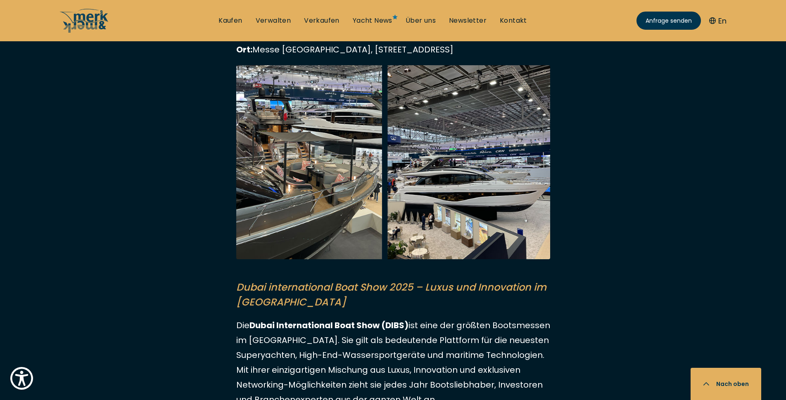 This screenshot has width=786, height=400. I want to click on strong: Ort:, so click(244, 50).